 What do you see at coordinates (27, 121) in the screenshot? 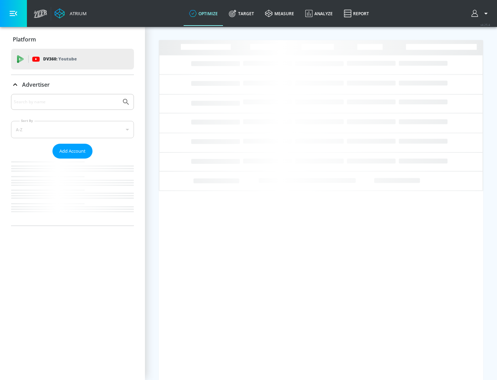
I see `label: Sort By` at bounding box center [27, 121].